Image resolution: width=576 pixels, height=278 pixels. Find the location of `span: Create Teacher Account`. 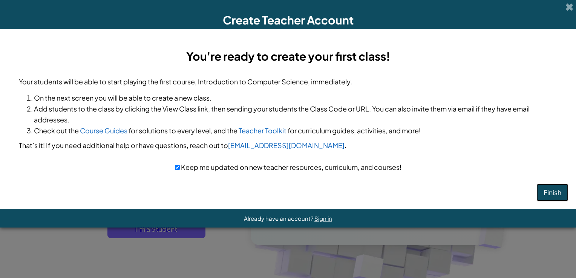

span: Create Teacher Account is located at coordinates (288, 20).